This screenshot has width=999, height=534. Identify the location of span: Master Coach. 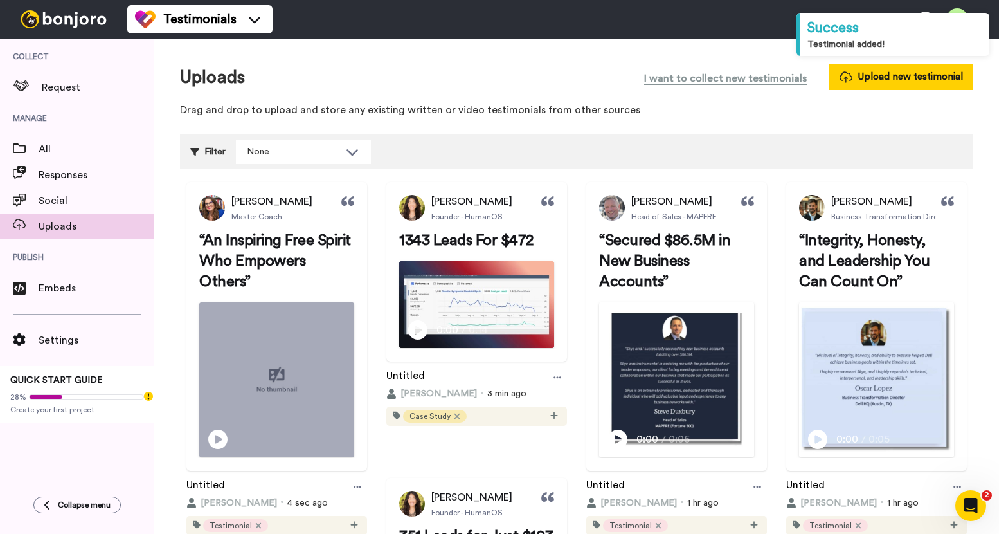
(256, 217).